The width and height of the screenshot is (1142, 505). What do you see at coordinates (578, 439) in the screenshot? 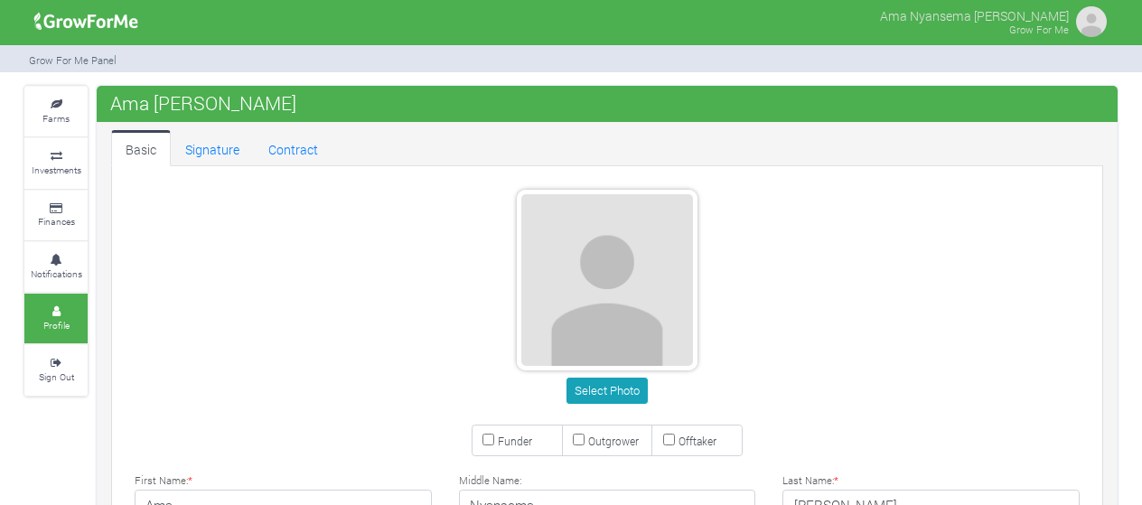
I see `input: Outgrower` at bounding box center [578, 439].